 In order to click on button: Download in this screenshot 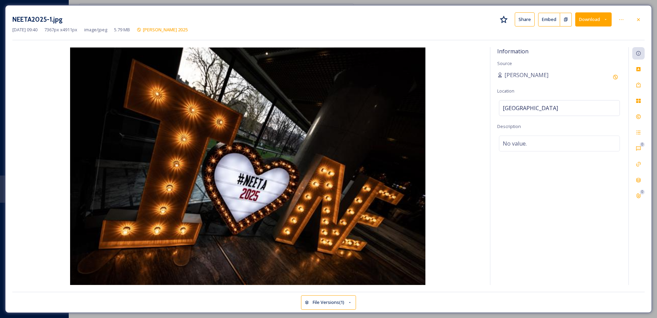, I will do `click(594, 19)`.